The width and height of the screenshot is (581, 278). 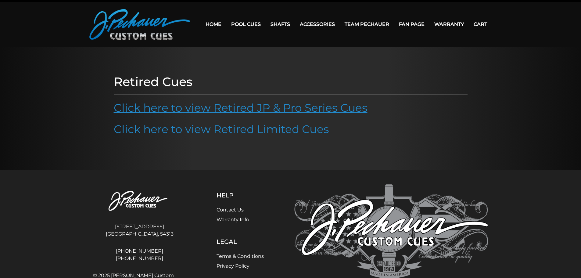 I want to click on h5: Help, so click(x=240, y=195).